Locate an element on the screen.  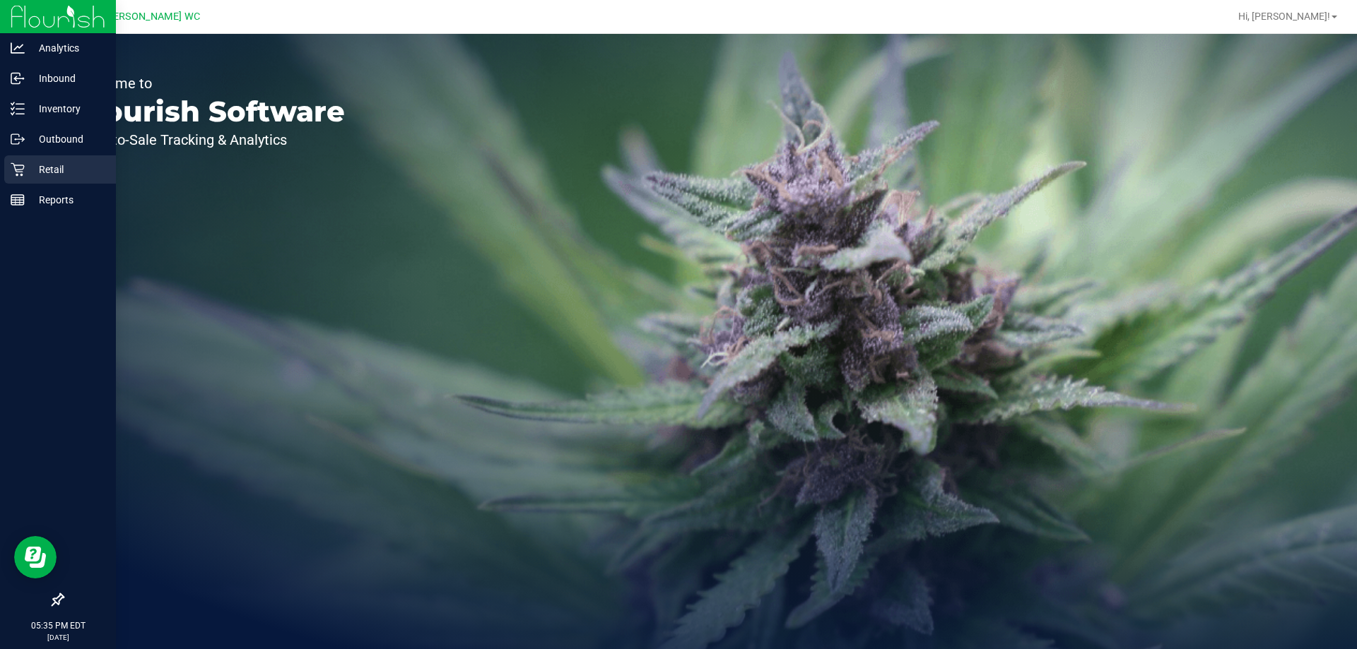
p: 05:35 PM EDT is located at coordinates (58, 626).